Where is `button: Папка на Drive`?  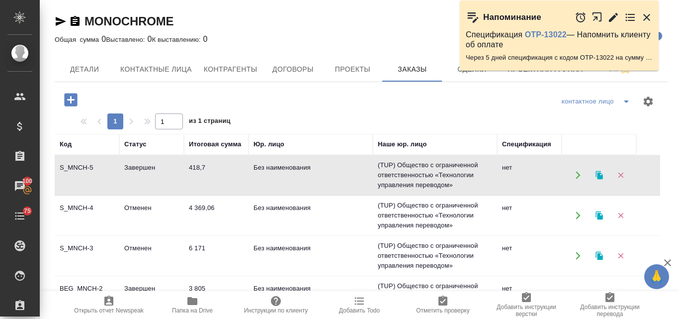
button: Папка на Drive is located at coordinates (192, 305).